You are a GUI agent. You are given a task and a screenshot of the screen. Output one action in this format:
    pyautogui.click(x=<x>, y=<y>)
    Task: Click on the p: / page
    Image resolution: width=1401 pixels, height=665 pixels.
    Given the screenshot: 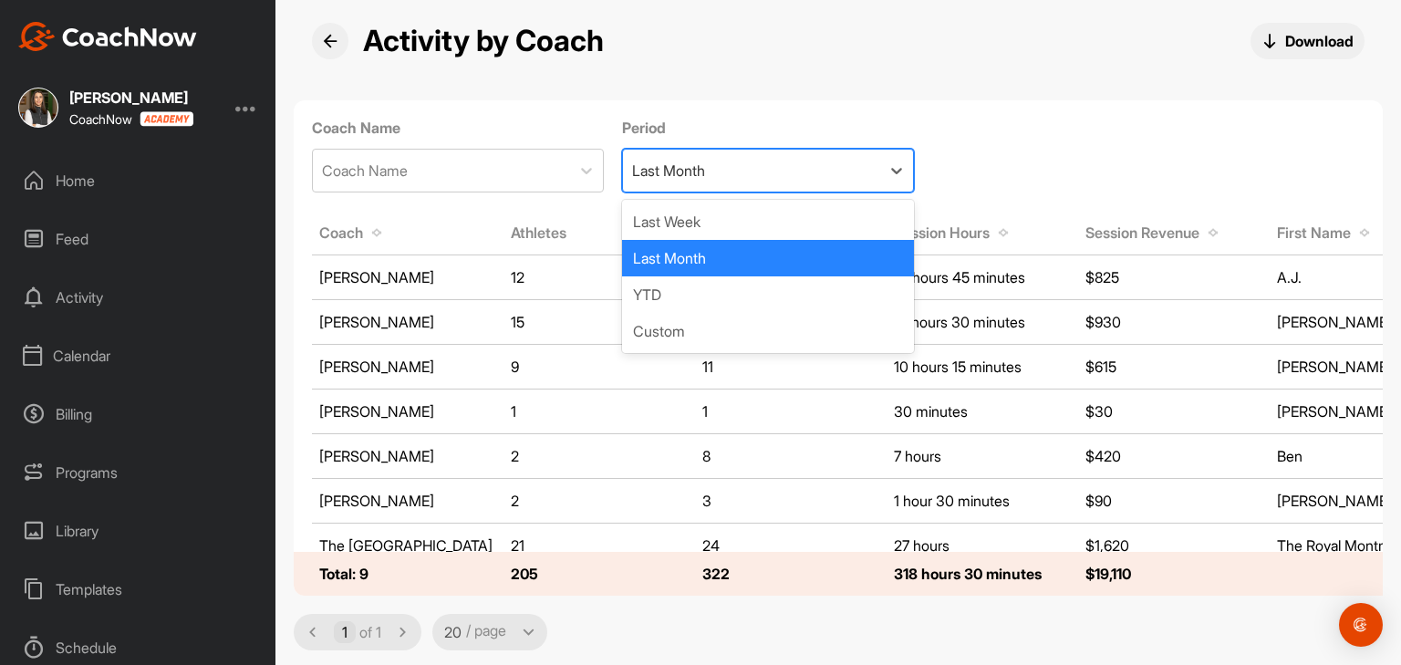 What is the action you would take?
    pyautogui.click(x=486, y=630)
    